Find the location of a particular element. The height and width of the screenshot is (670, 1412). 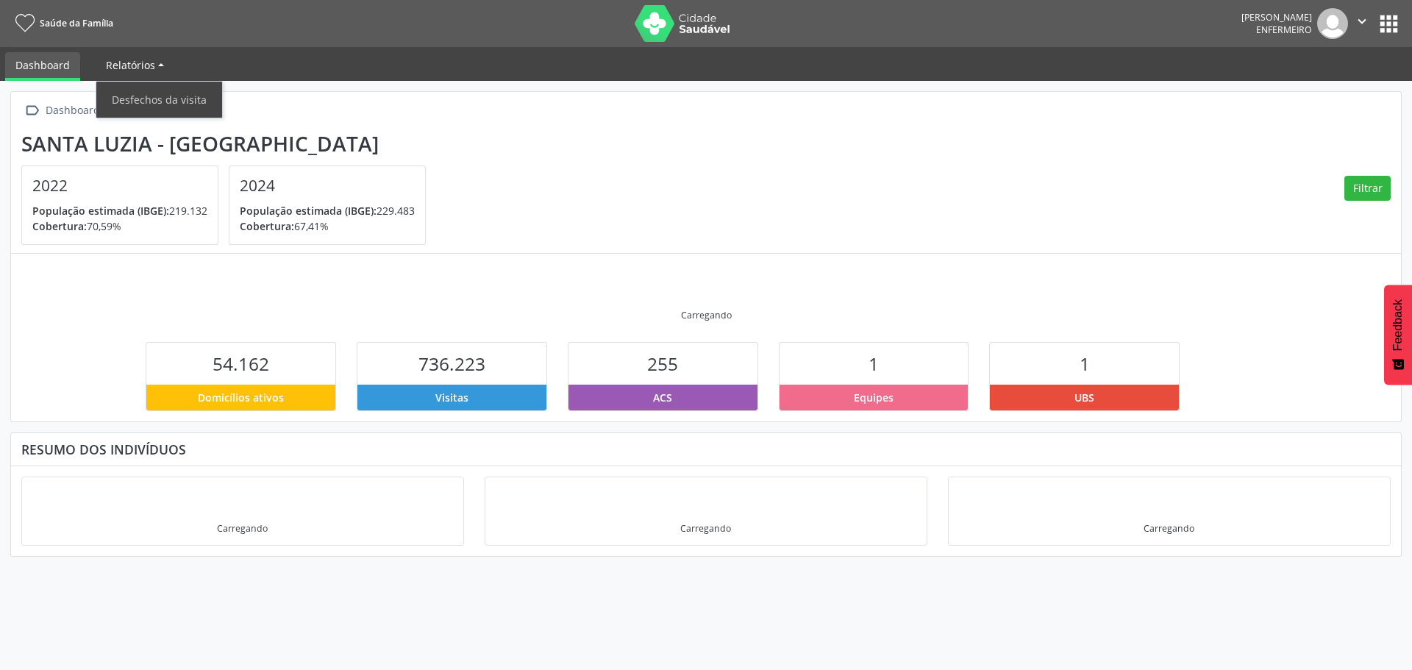

span: Domicílios ativos is located at coordinates (240, 397).